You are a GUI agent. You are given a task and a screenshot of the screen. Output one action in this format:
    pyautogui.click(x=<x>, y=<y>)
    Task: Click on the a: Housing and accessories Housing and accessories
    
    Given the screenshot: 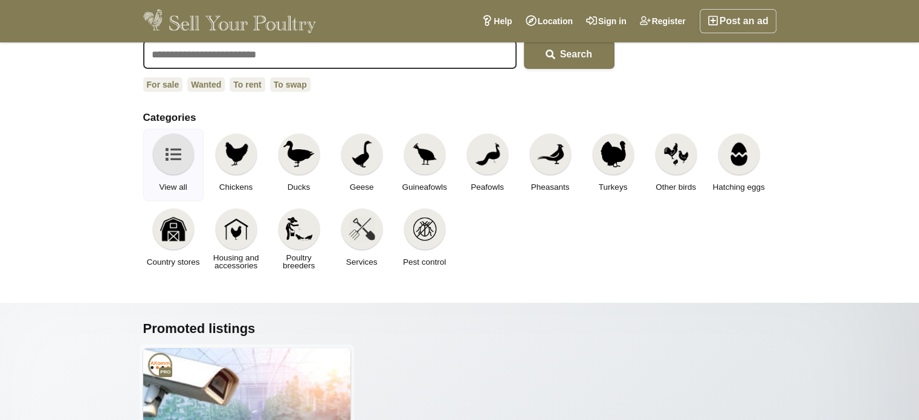 What is the action you would take?
    pyautogui.click(x=236, y=240)
    